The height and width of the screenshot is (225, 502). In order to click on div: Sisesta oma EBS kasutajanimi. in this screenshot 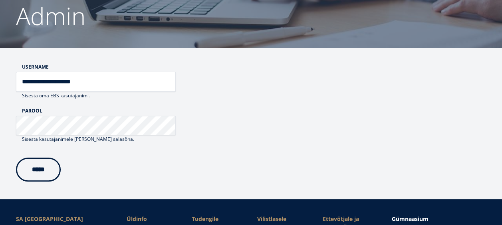, I will do `click(96, 96)`.